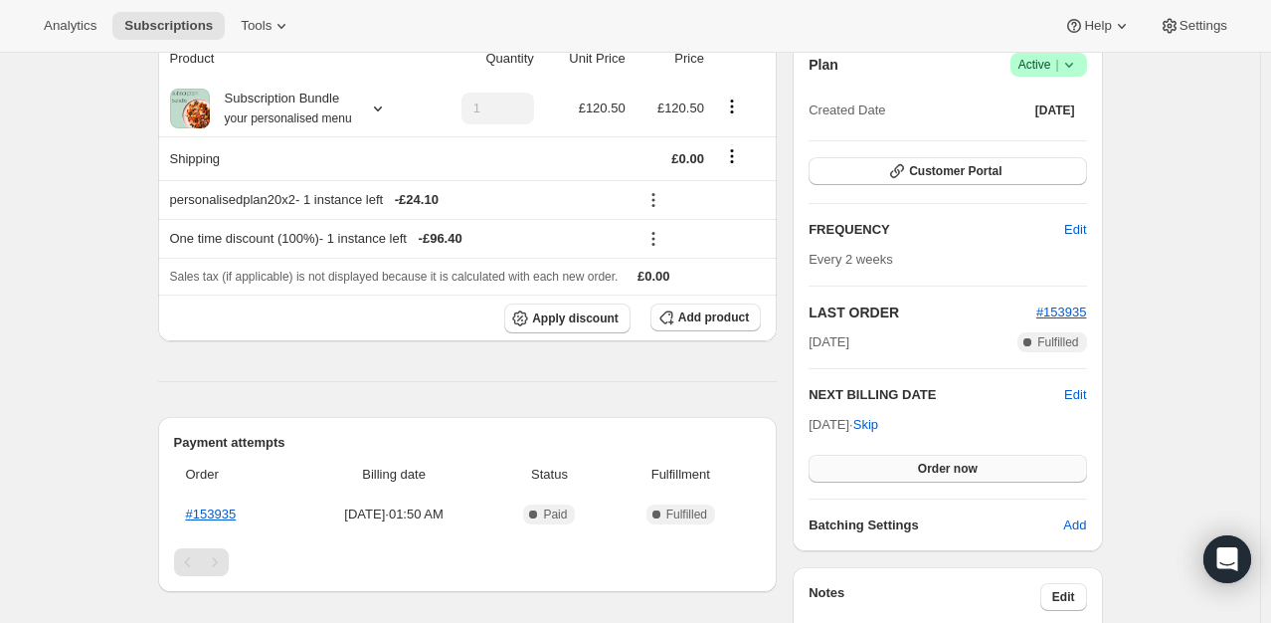 The height and width of the screenshot is (623, 1271). I want to click on span: Apply discount, so click(575, 318).